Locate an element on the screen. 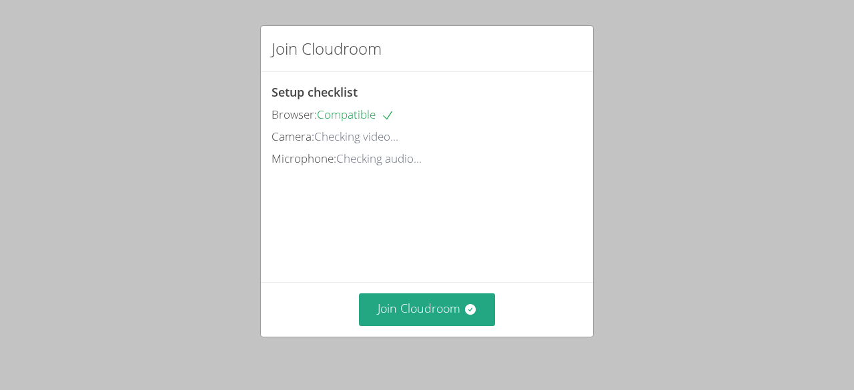 This screenshot has width=854, height=390. span: Setup checklist is located at coordinates (314, 92).